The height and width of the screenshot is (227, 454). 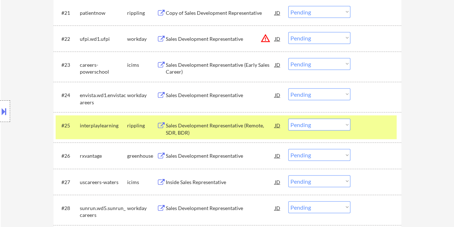 I want to click on div: ufpi.wd1.ufpi, so click(x=103, y=39).